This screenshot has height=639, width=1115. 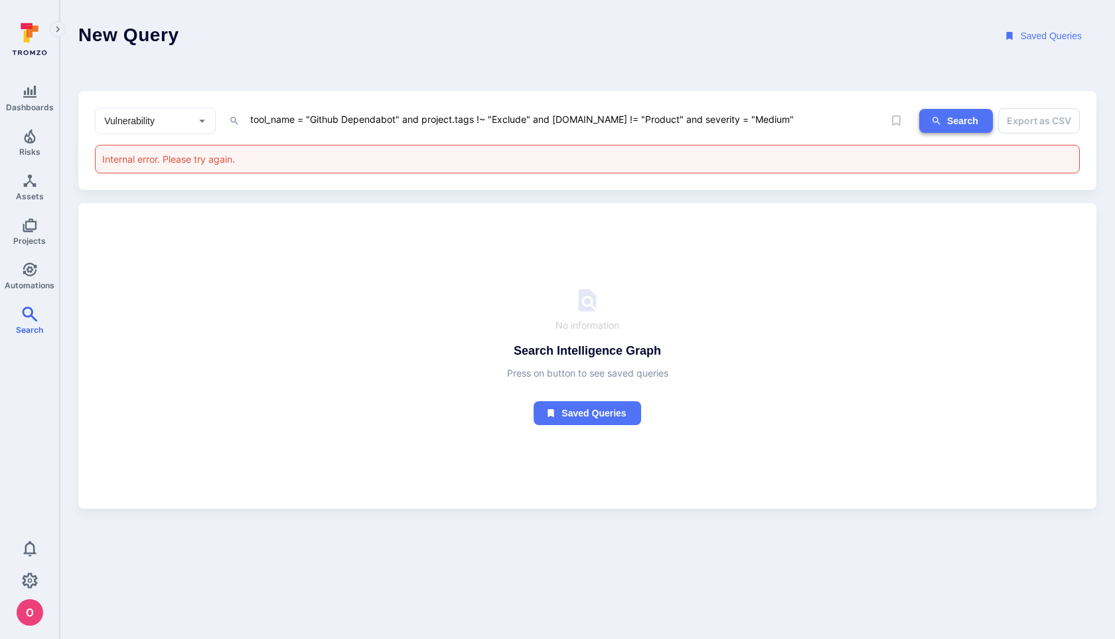 What do you see at coordinates (956, 121) in the screenshot?
I see `button: ig-search` at bounding box center [956, 121].